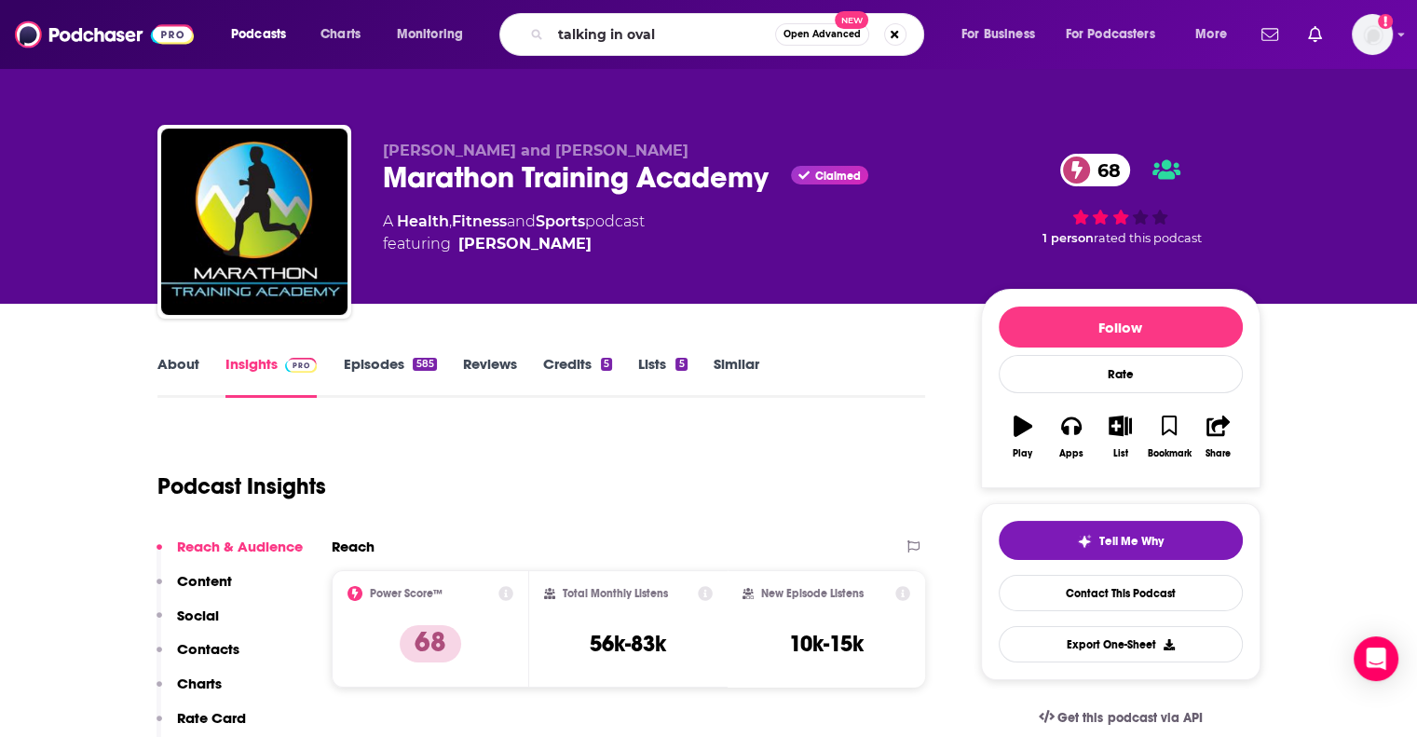 Image resolution: width=1417 pixels, height=737 pixels. I want to click on button: List, so click(1120, 437).